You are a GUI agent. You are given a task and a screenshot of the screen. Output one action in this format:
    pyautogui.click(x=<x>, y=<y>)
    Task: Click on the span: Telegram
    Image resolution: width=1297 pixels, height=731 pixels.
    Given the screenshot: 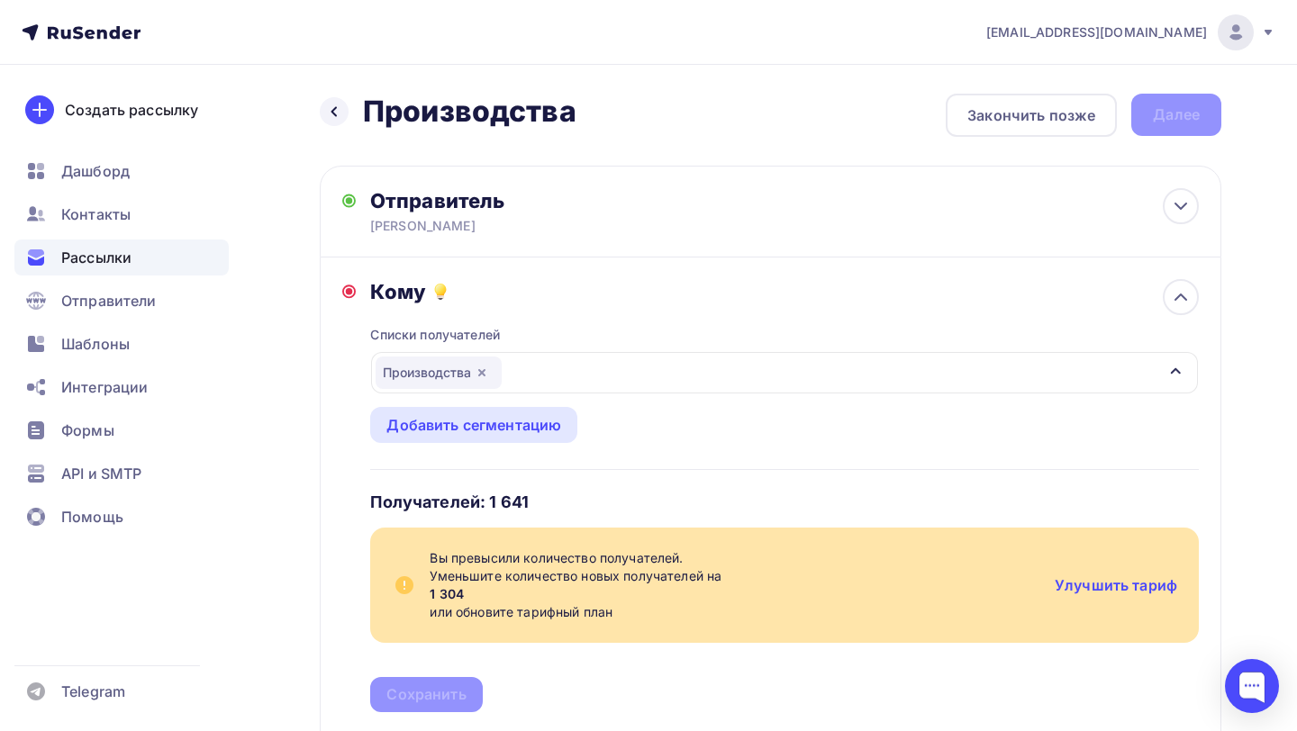 What is the action you would take?
    pyautogui.click(x=93, y=692)
    